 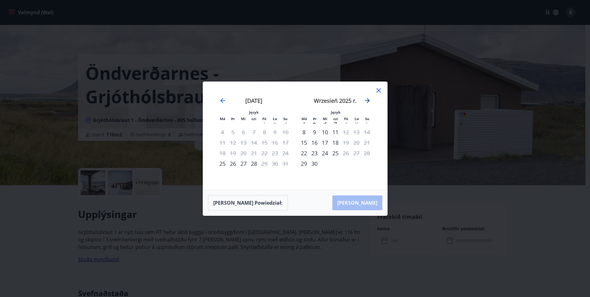 What do you see at coordinates (243, 153) in the screenshot?
I see `td: Niedostępne. Miðvikudagur, 20. ágúst 2025` at bounding box center [243, 153].